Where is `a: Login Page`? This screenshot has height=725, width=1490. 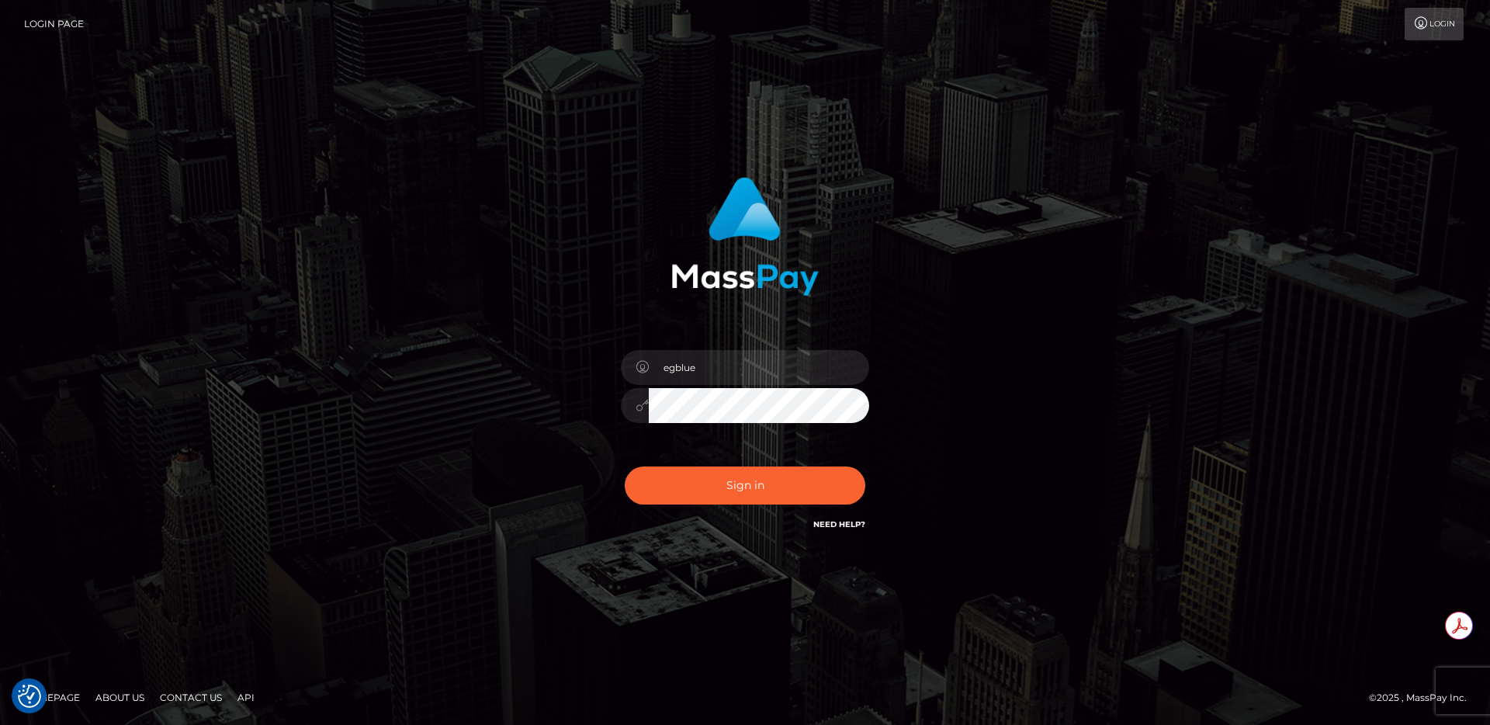 a: Login Page is located at coordinates (54, 24).